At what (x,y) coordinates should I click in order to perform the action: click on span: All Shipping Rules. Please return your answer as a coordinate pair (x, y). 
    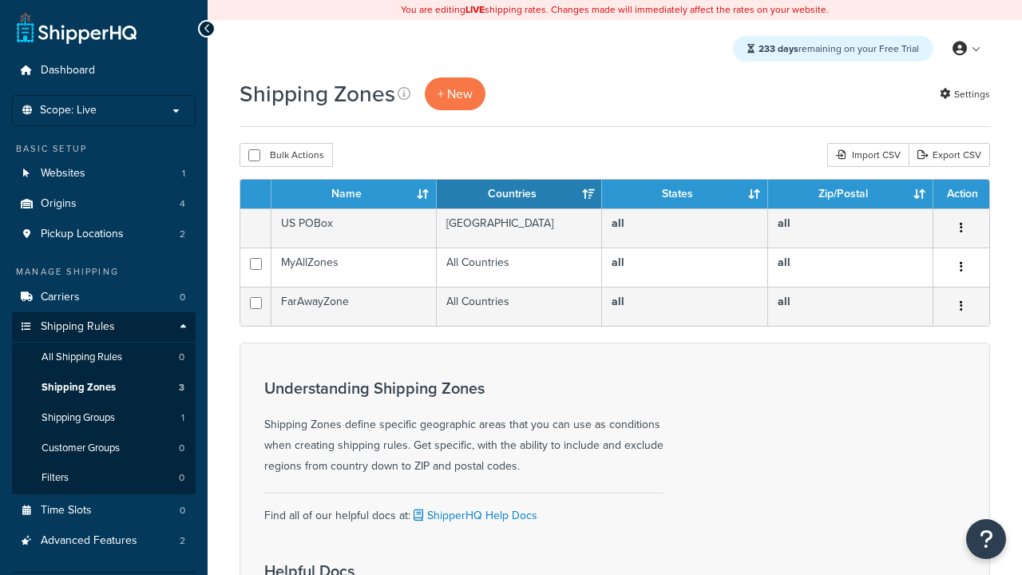
    Looking at the image, I should click on (81, 357).